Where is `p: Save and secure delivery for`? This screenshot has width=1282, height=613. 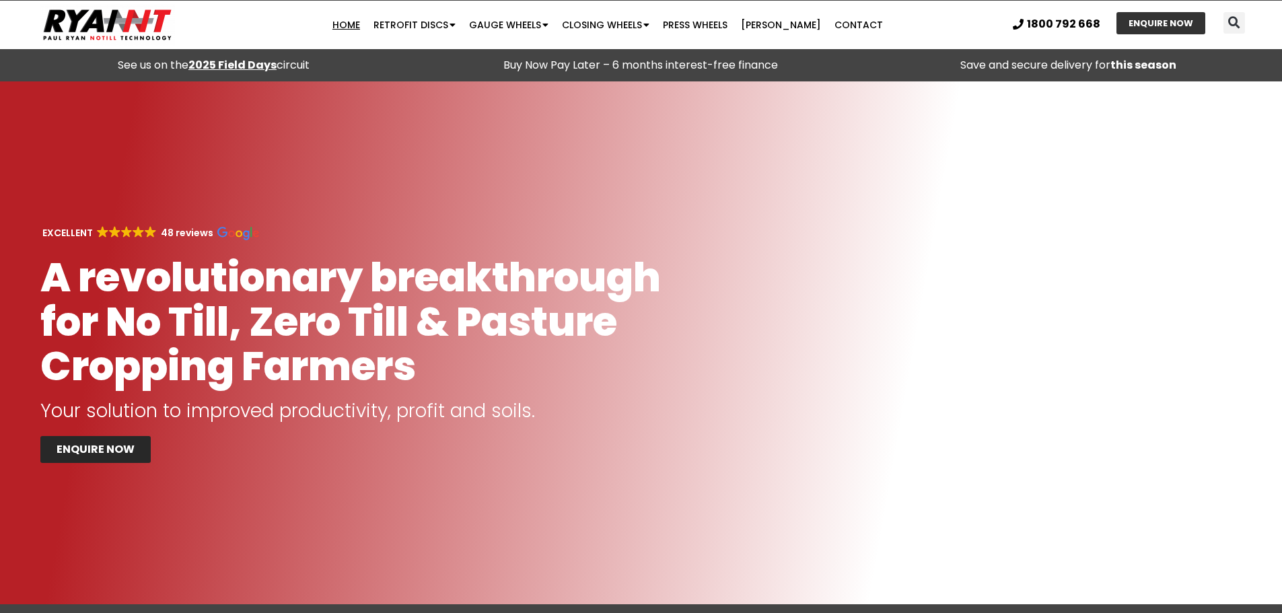
p: Save and secure delivery for is located at coordinates (1068, 65).